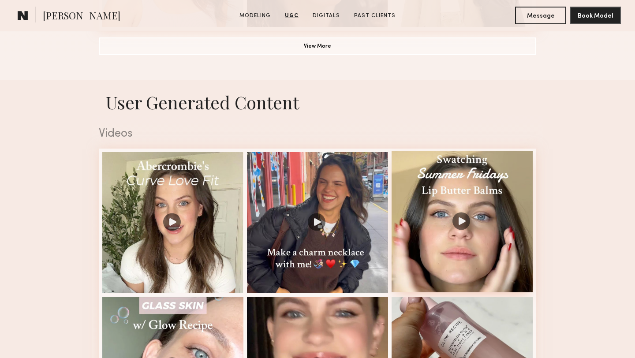 The image size is (635, 358). I want to click on a: Book Model, so click(595, 15).